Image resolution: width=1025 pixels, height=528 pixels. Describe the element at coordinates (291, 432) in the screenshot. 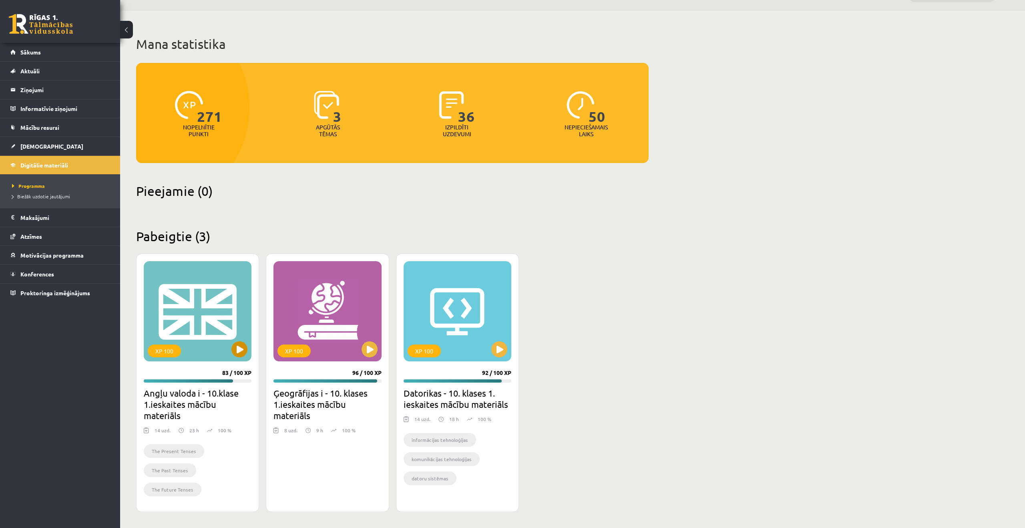

I see `div: 8 uzd.` at that location.